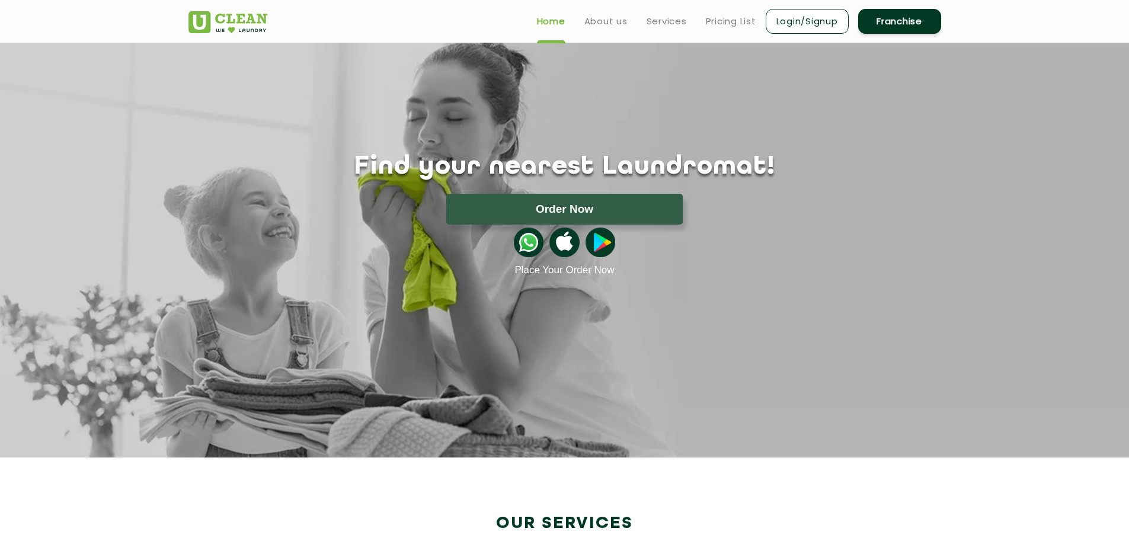 This screenshot has height=560, width=1129. I want to click on img: apple-icon.png, so click(564, 242).